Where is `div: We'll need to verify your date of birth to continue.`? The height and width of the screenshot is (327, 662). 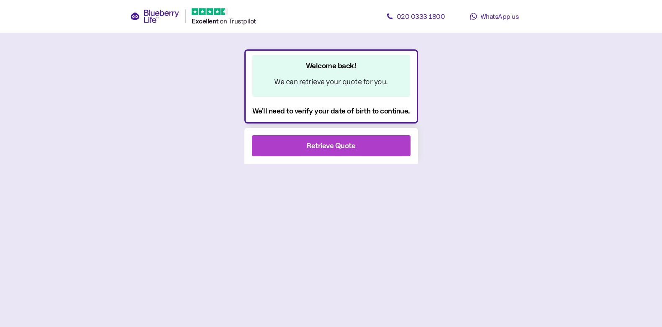
div: We'll need to verify your date of birth to continue. is located at coordinates (331, 111).